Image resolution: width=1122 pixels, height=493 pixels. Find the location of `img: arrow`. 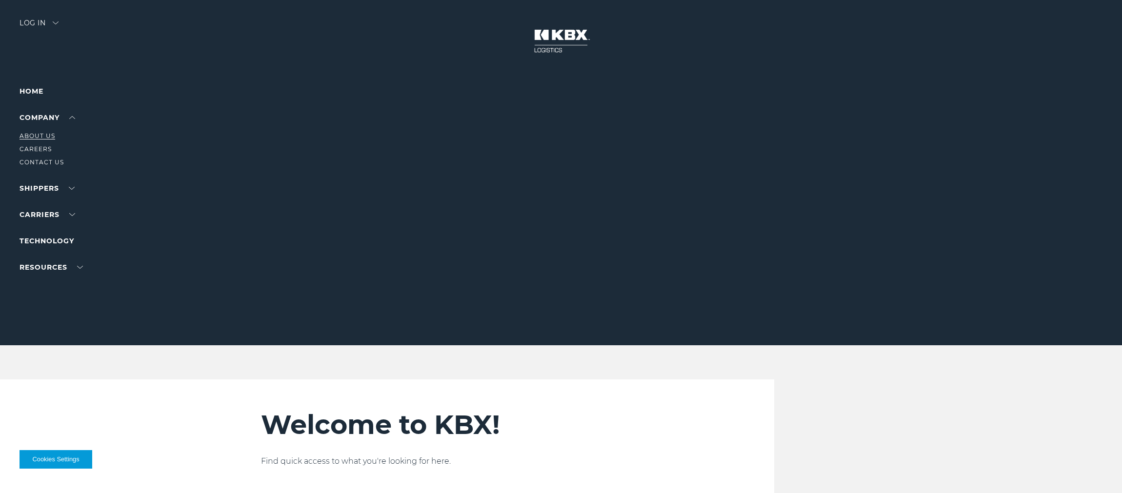

img: arrow is located at coordinates (56, 23).